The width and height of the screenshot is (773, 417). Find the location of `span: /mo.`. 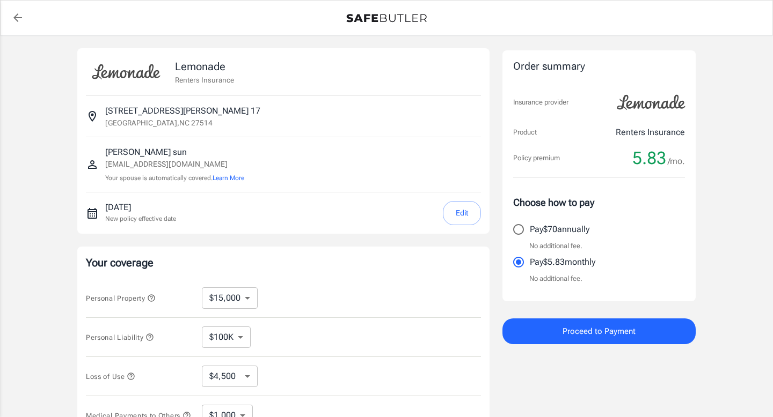

span: /mo. is located at coordinates (676, 162).